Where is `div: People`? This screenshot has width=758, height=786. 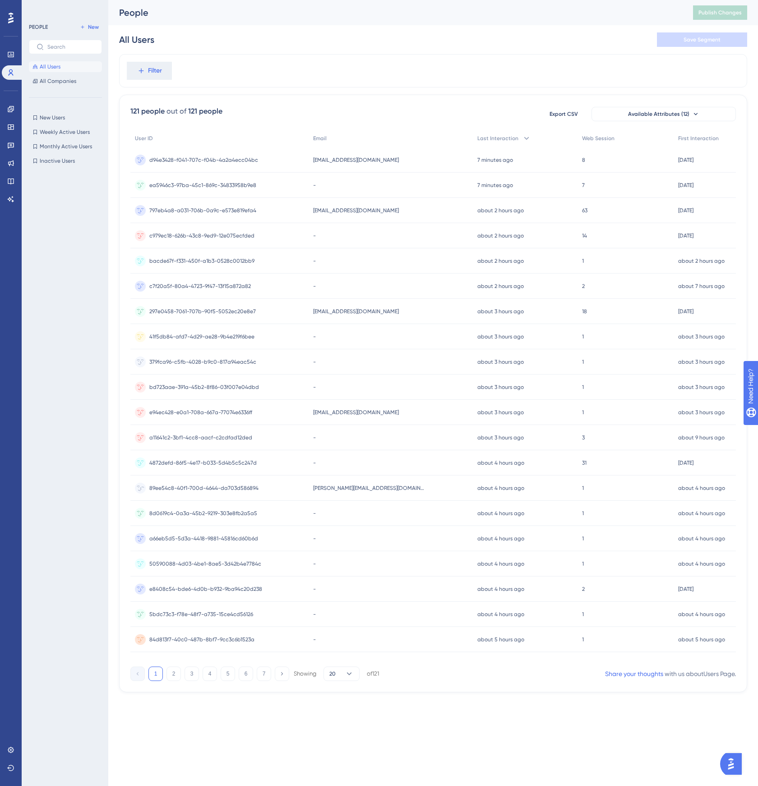
div: People is located at coordinates (395, 13).